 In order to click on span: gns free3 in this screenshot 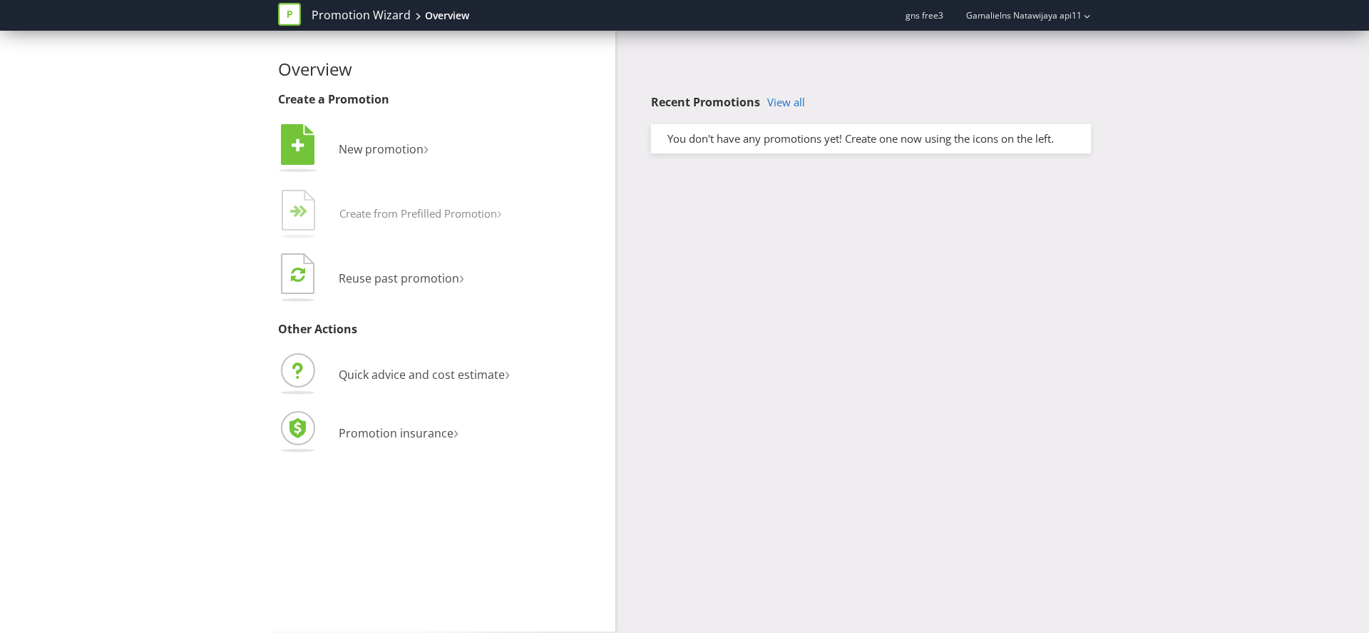, I will do `click(924, 15)`.